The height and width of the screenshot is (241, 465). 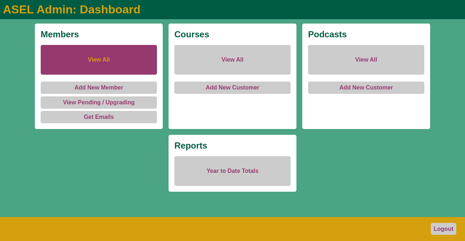 I want to click on h1: ASEL Admin: Dashboard, so click(x=232, y=9).